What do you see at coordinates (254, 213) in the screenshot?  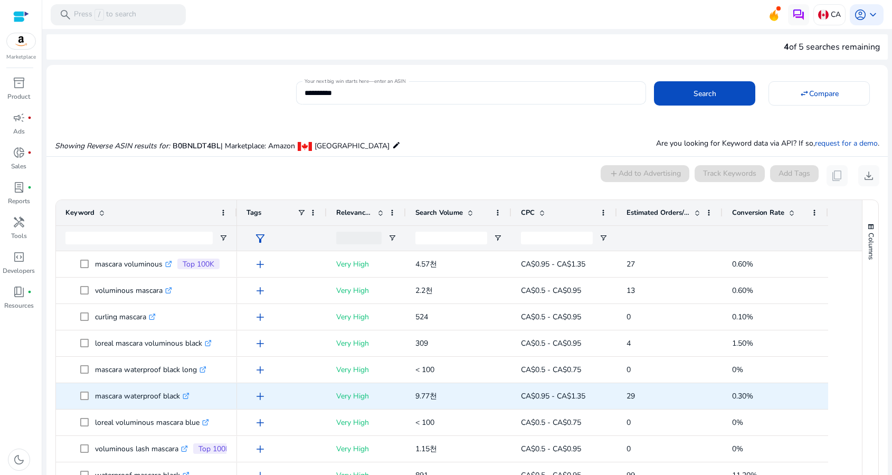 I see `span: Tags` at bounding box center [254, 213].